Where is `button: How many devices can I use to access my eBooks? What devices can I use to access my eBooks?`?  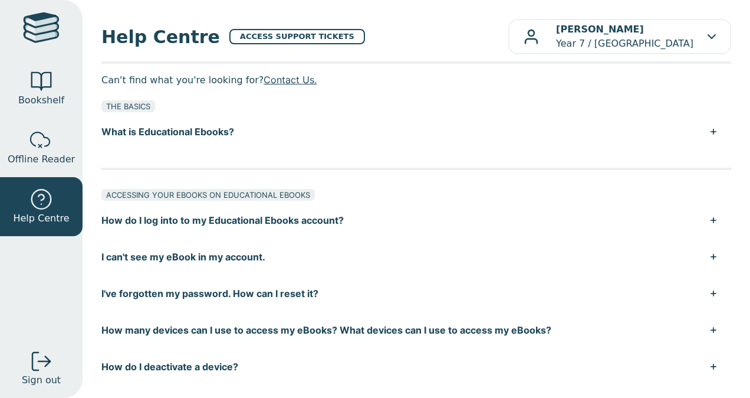
button: How many devices can I use to access my eBooks? What devices can I use to access my eBooks? is located at coordinates (416, 330).